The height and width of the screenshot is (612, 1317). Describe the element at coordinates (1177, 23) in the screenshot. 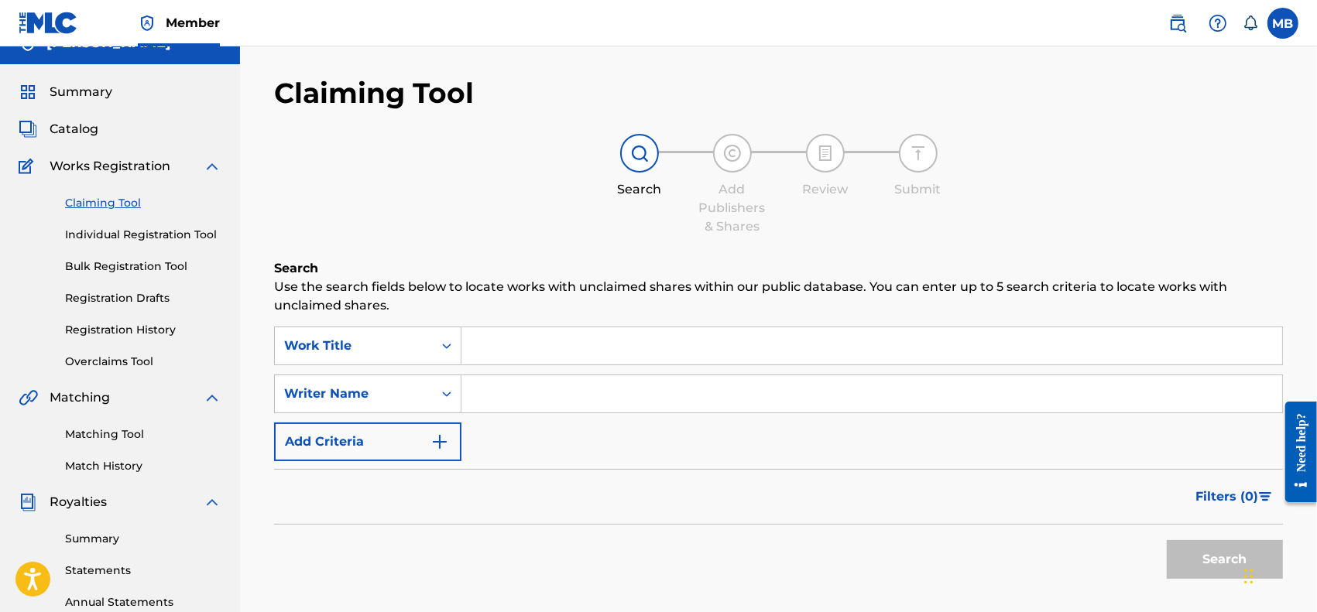

I see `a: Public Search` at that location.